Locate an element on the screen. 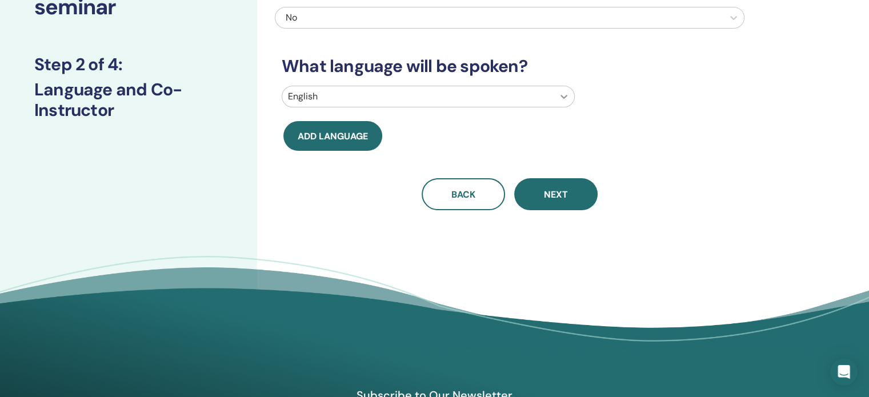  h3: Language and Co-Instructor is located at coordinates (128, 100).